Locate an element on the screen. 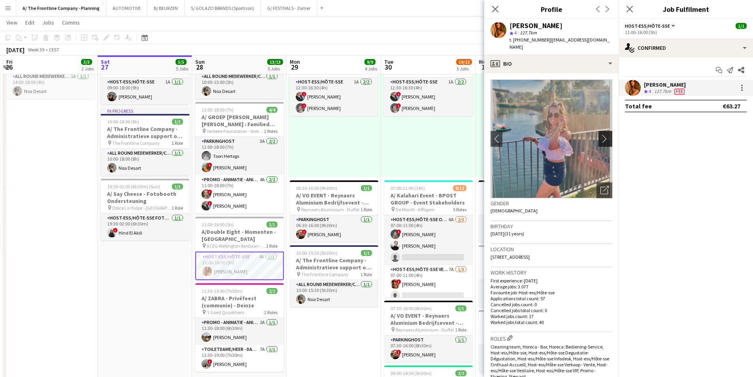 The height and width of the screenshot is (377, 753). div: €63.27 is located at coordinates (732, 106).